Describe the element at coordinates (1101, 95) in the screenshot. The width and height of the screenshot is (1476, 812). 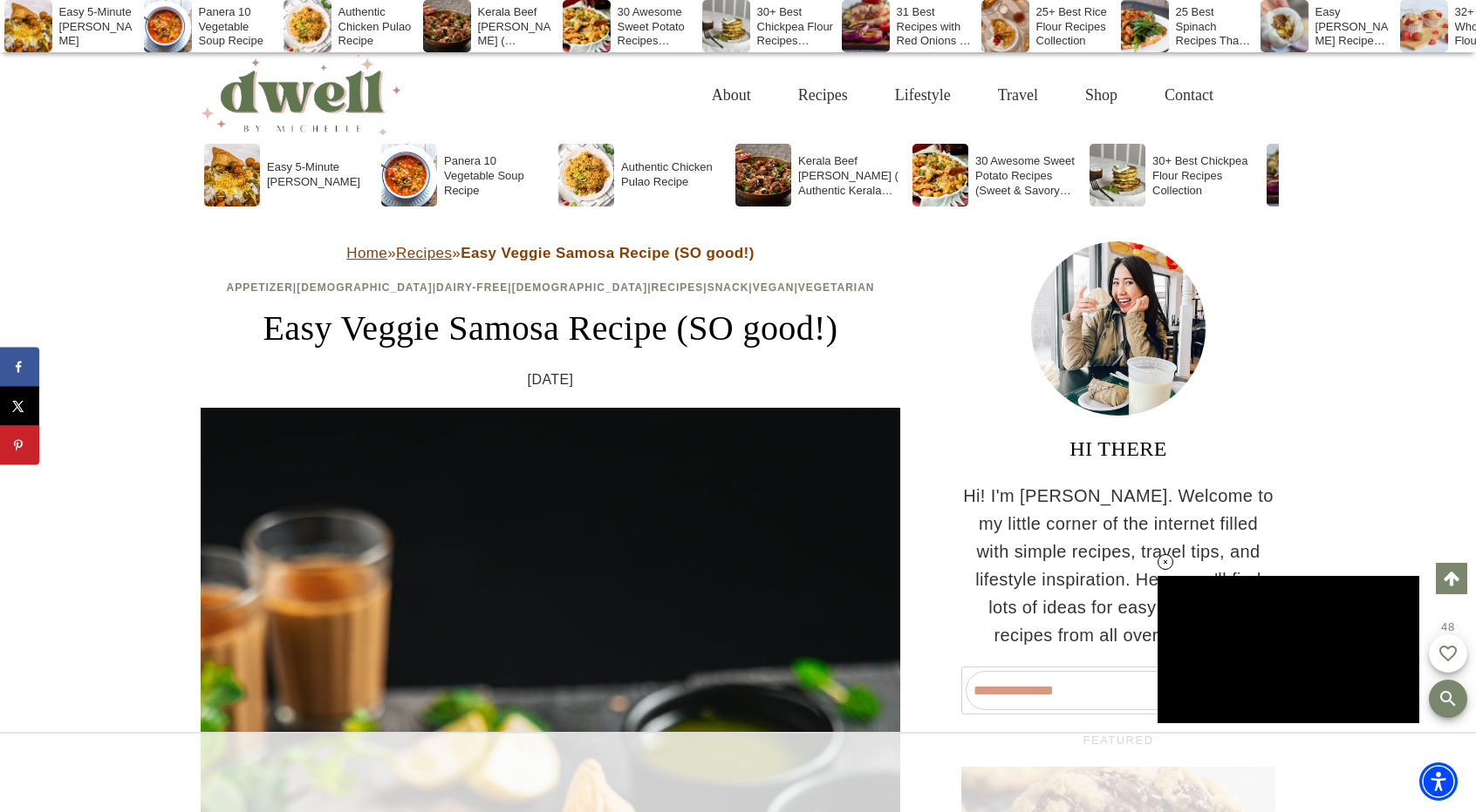
I see `a: Shop` at that location.